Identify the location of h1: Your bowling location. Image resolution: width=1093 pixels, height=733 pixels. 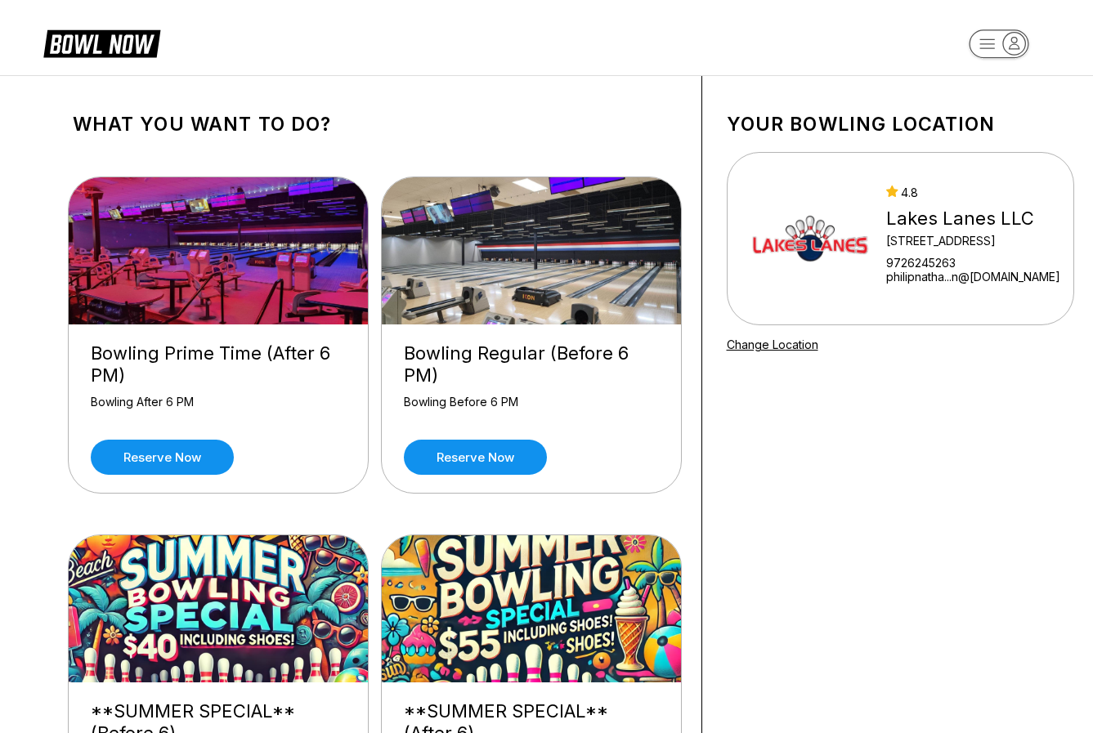
(900, 124).